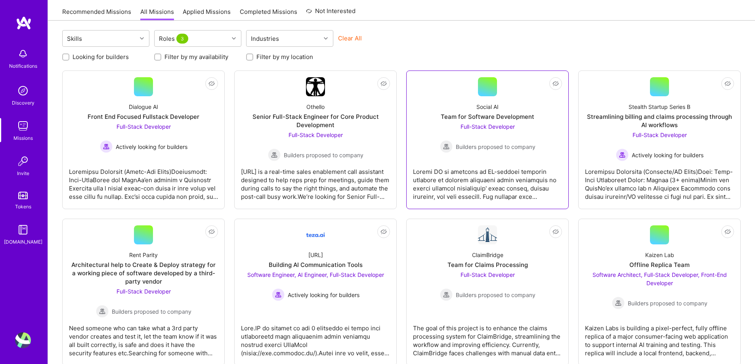 This screenshot has width=755, height=364. Describe the element at coordinates (174, 38) in the screenshot. I see `div: Roles` at that location.